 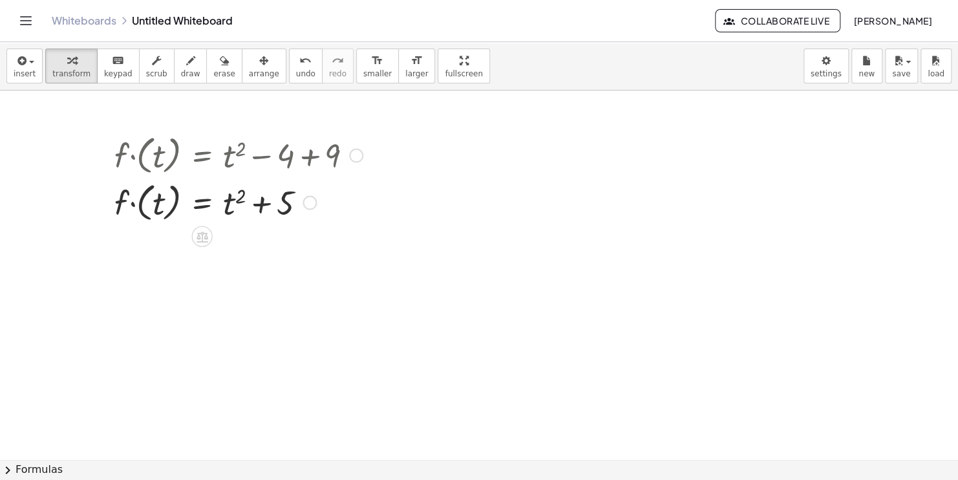 I want to click on button: undoundo, so click(x=306, y=66).